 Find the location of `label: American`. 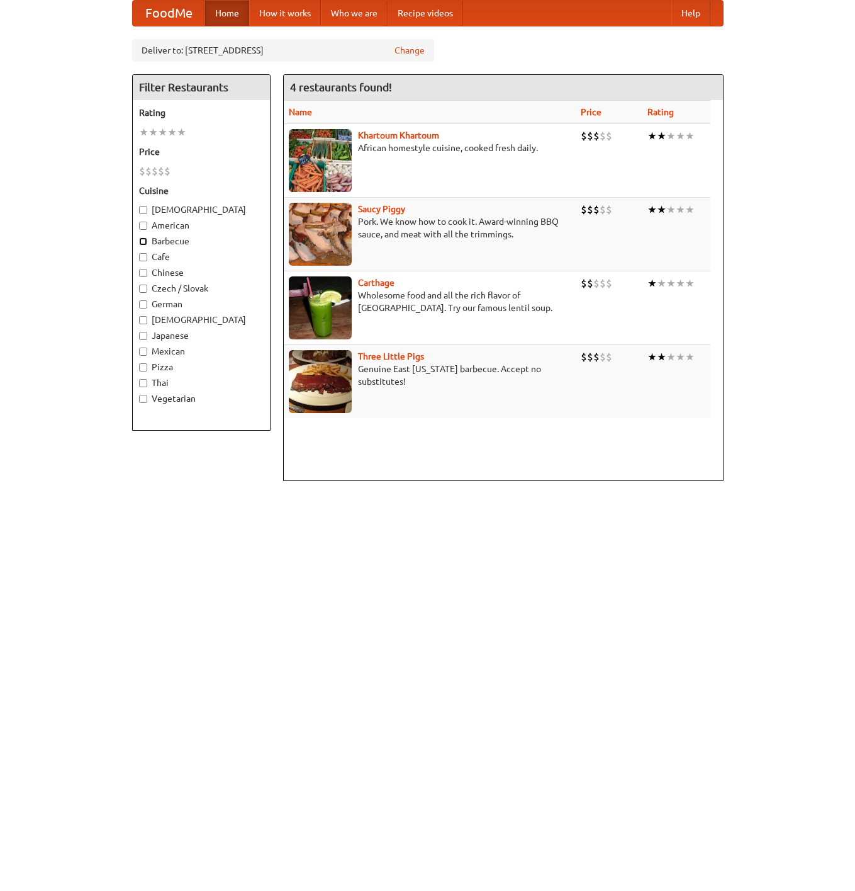

label: American is located at coordinates (201, 225).